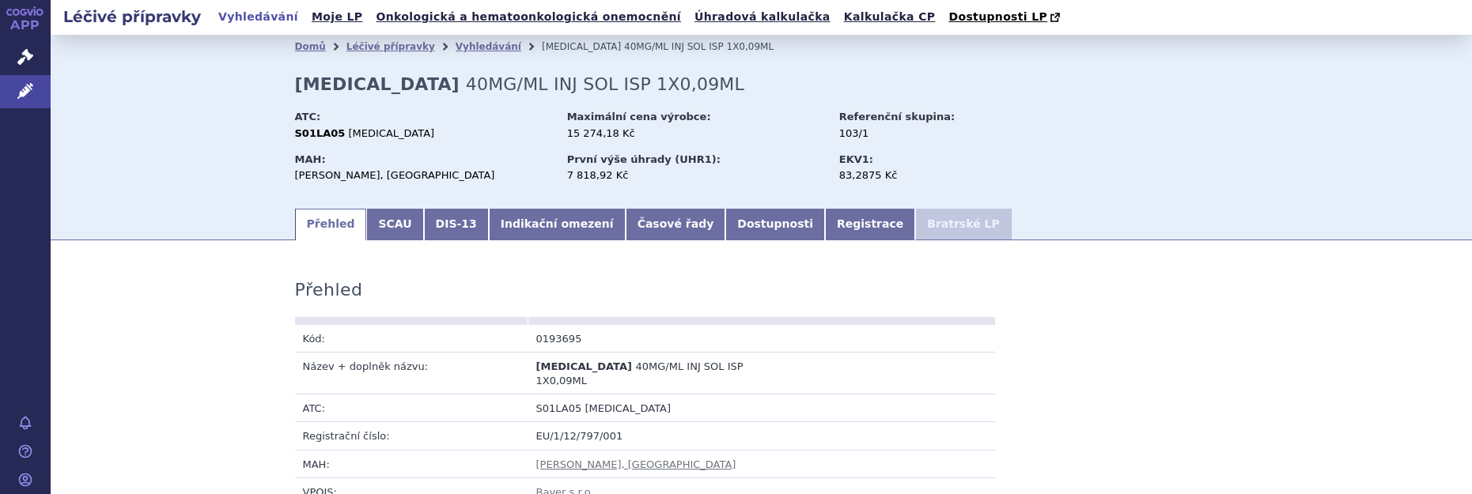  Describe the element at coordinates (391, 47) in the screenshot. I see `a: Léčivé přípravky` at that location.